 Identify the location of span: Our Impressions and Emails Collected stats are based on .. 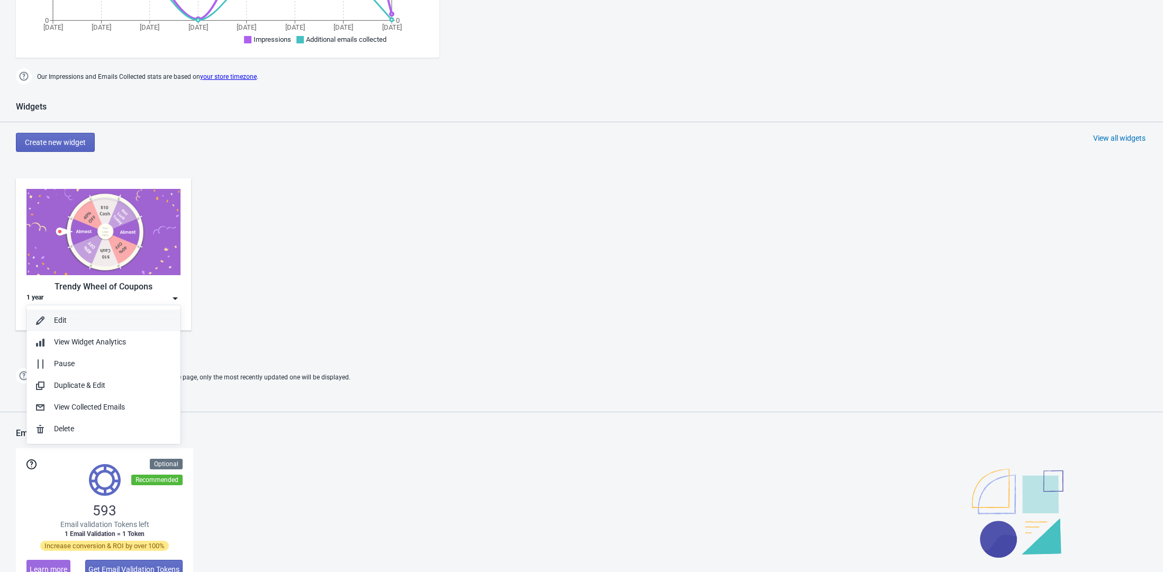
(148, 77).